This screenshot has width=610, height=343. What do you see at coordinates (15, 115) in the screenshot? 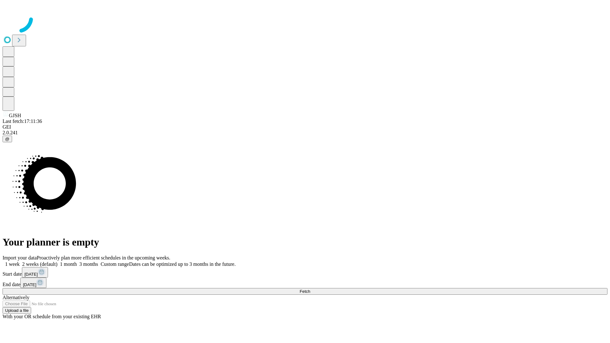
I see `span: GJSH` at bounding box center [15, 115].